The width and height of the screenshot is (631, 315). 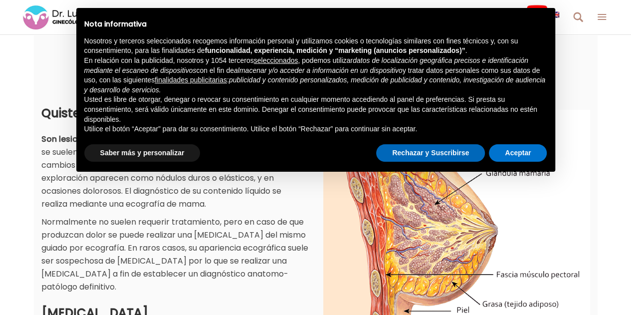 What do you see at coordinates (316, 46) in the screenshot?
I see `p: Nosotros y terceros seleccionados recogemos información personal y utilizamos cookies o tecnologí...` at bounding box center [316, 46].